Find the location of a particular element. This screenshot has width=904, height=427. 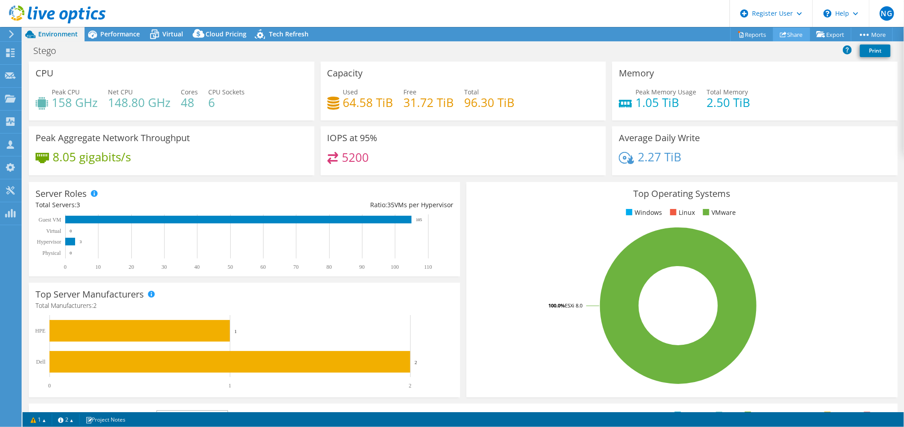

h3: Average Daily Write is located at coordinates (659, 138).